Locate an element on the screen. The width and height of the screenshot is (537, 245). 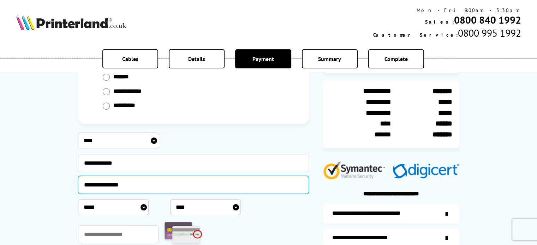
div: Mon - Fri 9:00am - 5:30pm is located at coordinates (446, 10).